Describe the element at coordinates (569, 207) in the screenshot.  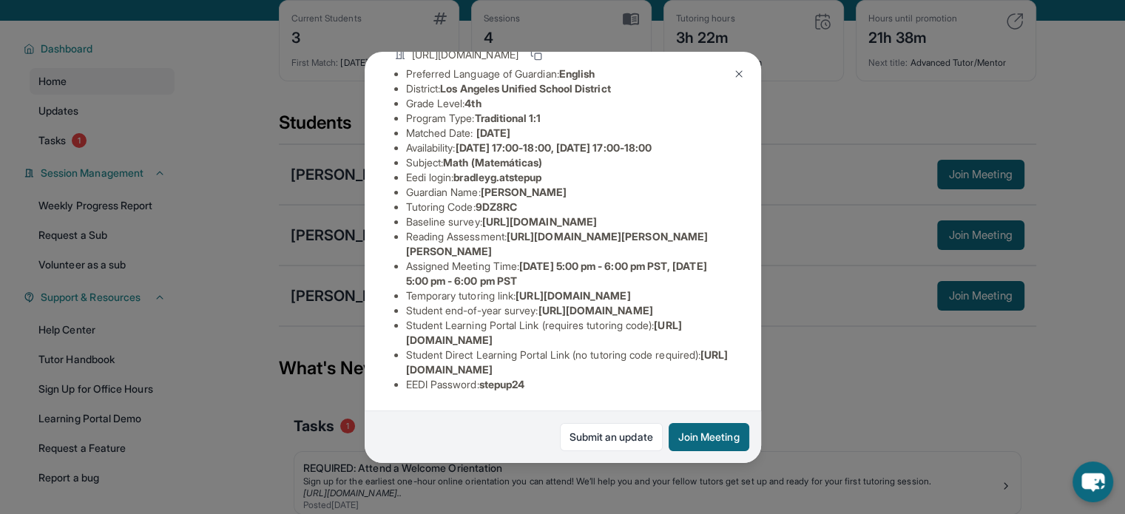
I see `li: Tutoring Code :` at that location.